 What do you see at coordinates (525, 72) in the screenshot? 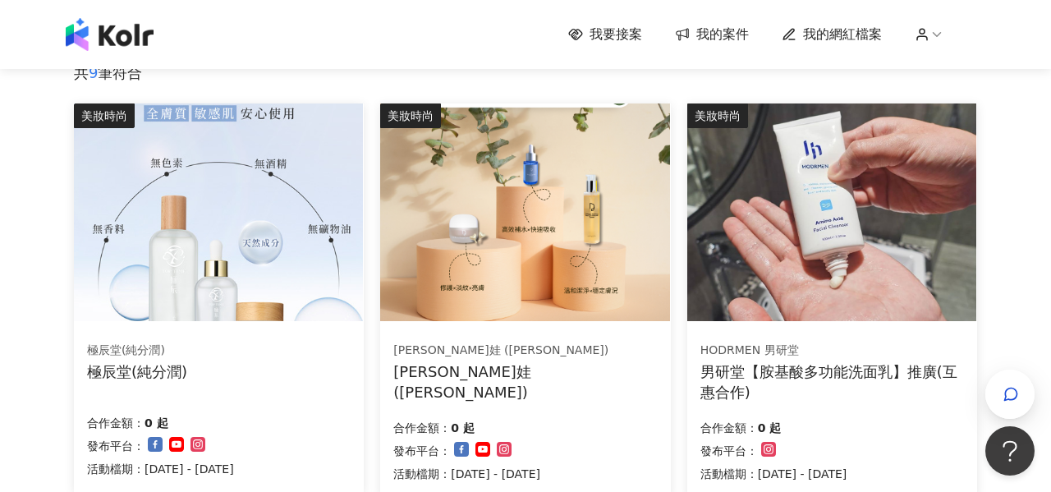
I see `p: 共 筆符合` at bounding box center [525, 72].